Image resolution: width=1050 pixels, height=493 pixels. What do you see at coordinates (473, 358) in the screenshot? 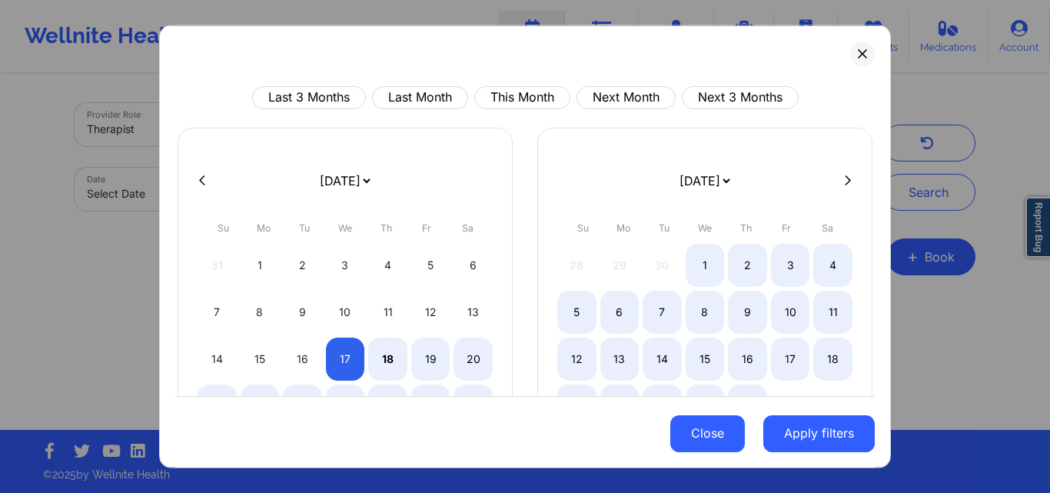
I see `div: Sat Sep 20 2025` at bounding box center [473, 358].